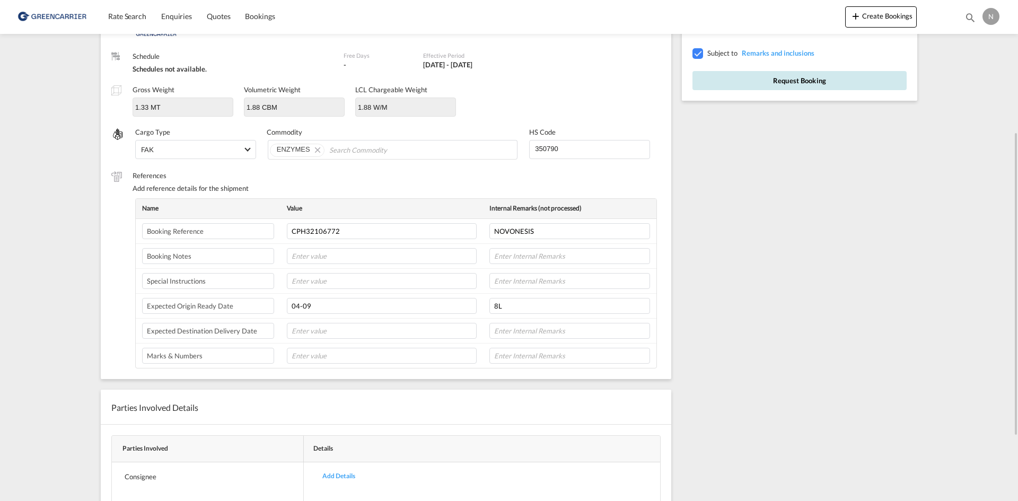 This screenshot has width=1018, height=501. Describe the element at coordinates (396, 188) in the screenshot. I see `div: Add reference details for the shipment` at that location.